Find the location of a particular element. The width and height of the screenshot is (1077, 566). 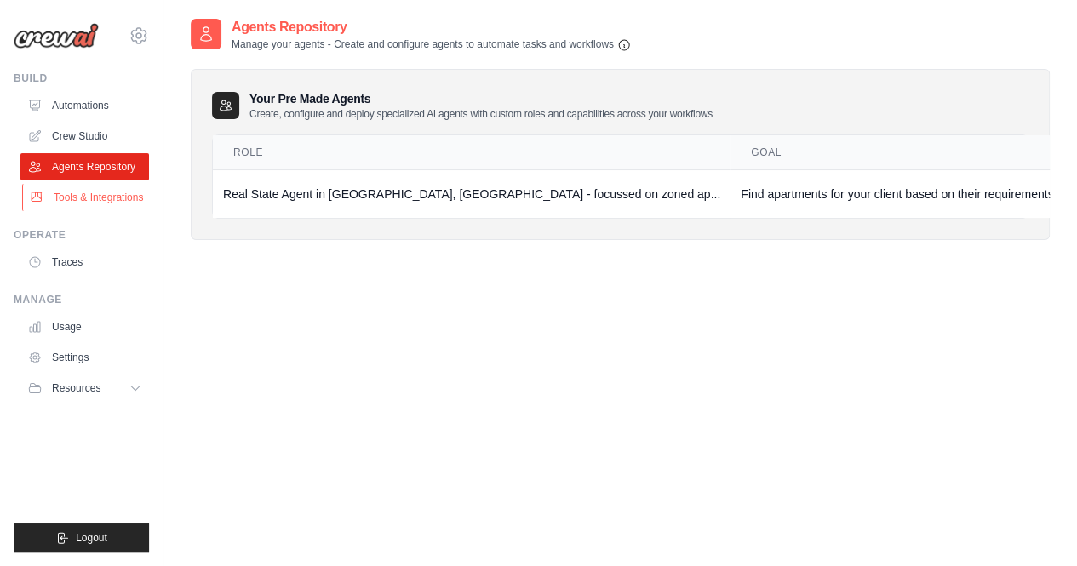

button: Logout is located at coordinates (81, 538).